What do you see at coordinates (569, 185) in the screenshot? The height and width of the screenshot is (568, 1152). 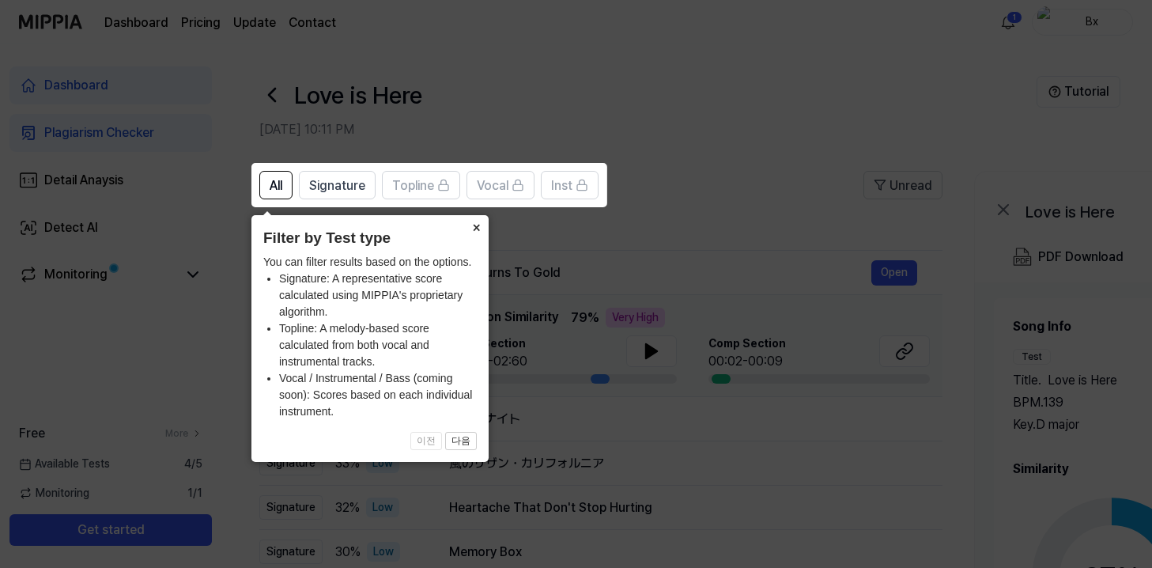 I see `button: Inst` at bounding box center [569, 185].